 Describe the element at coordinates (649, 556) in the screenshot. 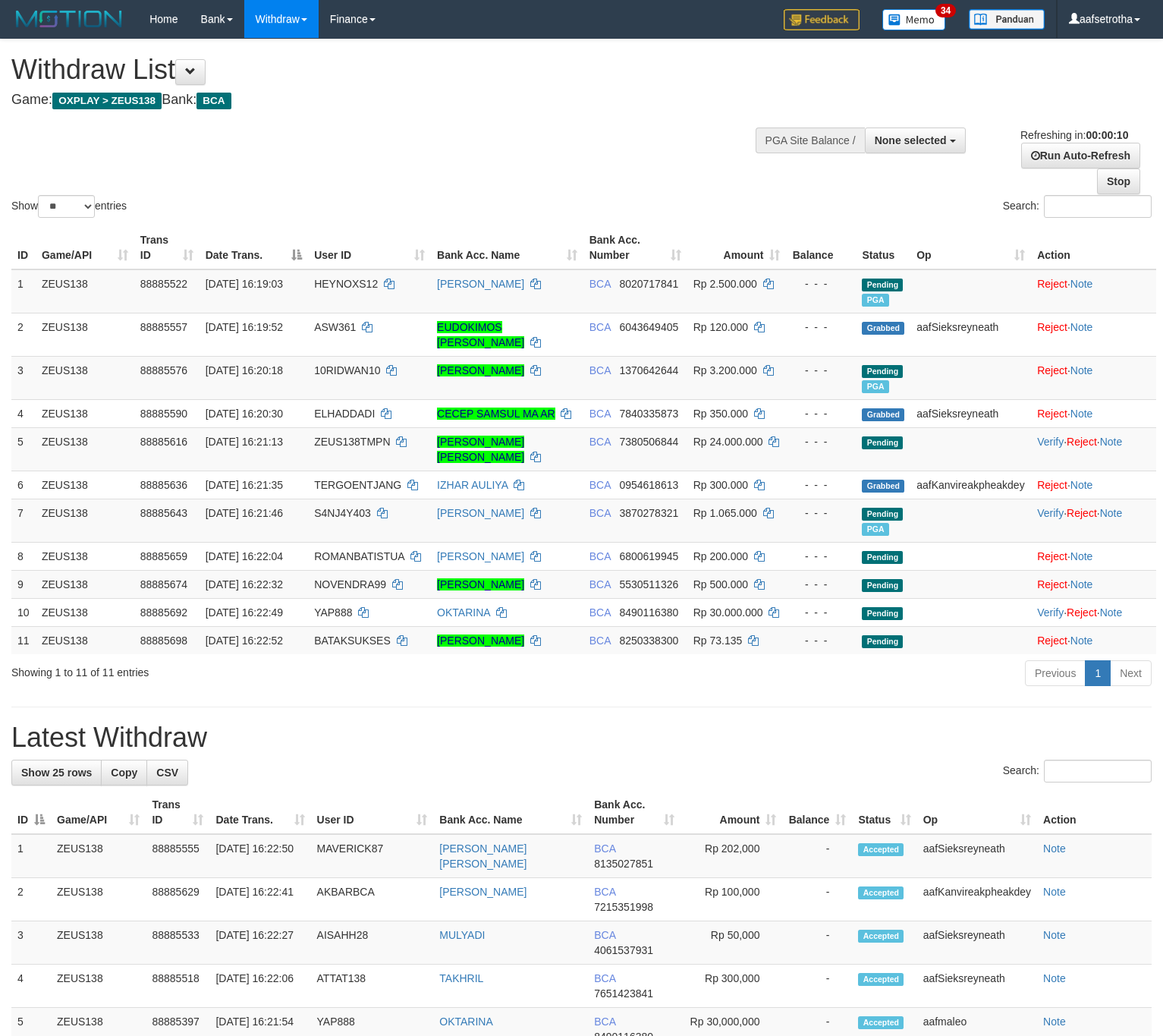

I see `span: Copy 6800619945 to clipboard` at that location.